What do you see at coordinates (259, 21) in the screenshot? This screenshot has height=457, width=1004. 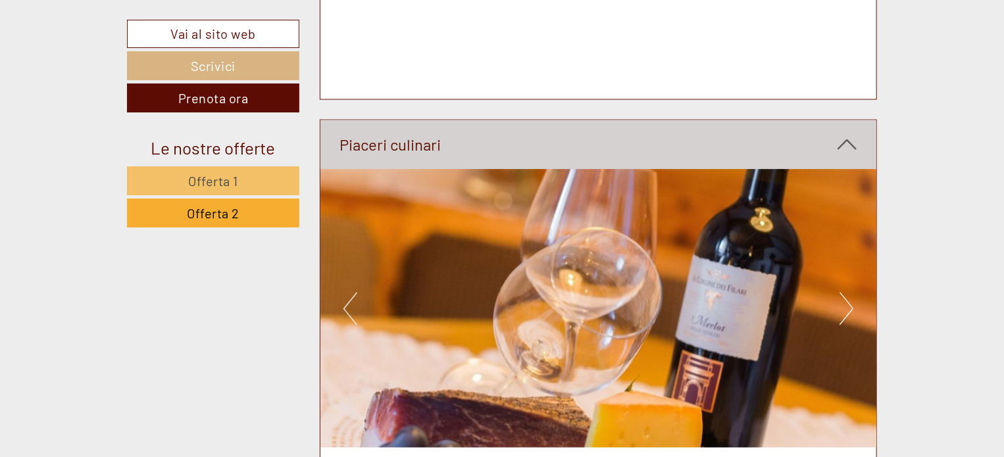 I see `div: venerdì` at bounding box center [259, 21].